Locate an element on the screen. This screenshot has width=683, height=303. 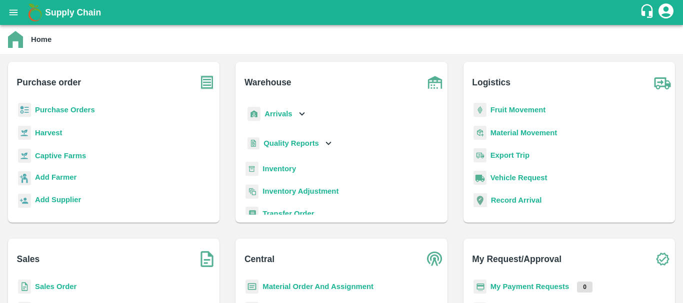
a: Inventory Adjustment is located at coordinates (300, 191).